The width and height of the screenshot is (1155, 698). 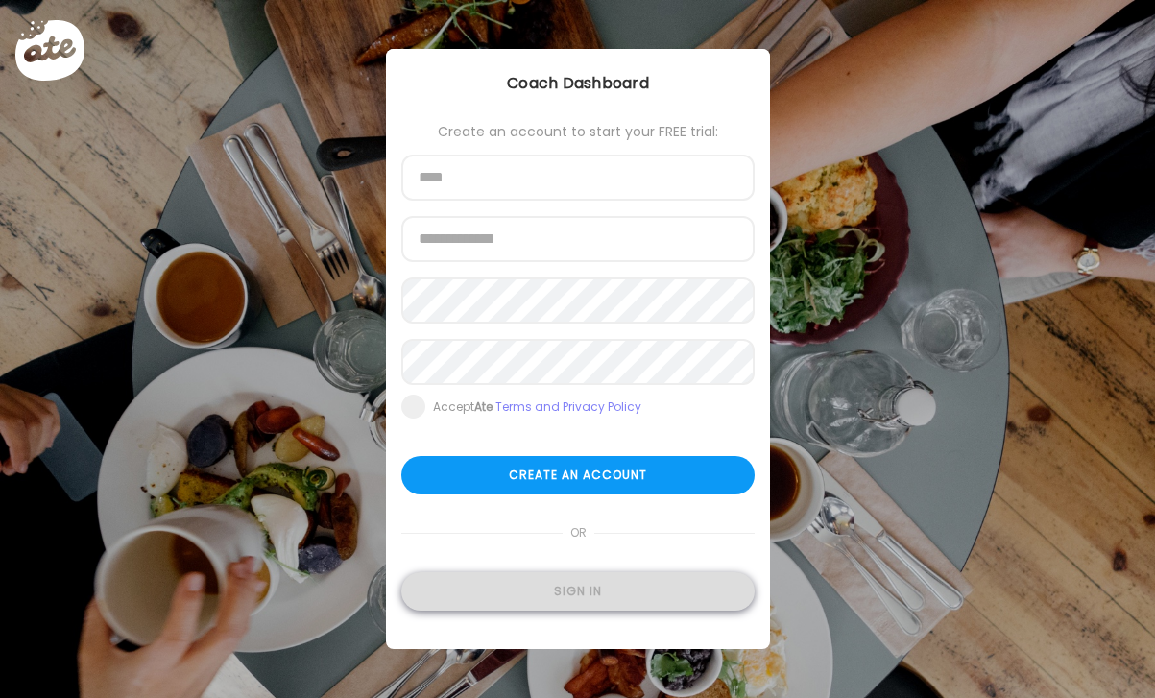 I want to click on div: Accept, so click(x=537, y=407).